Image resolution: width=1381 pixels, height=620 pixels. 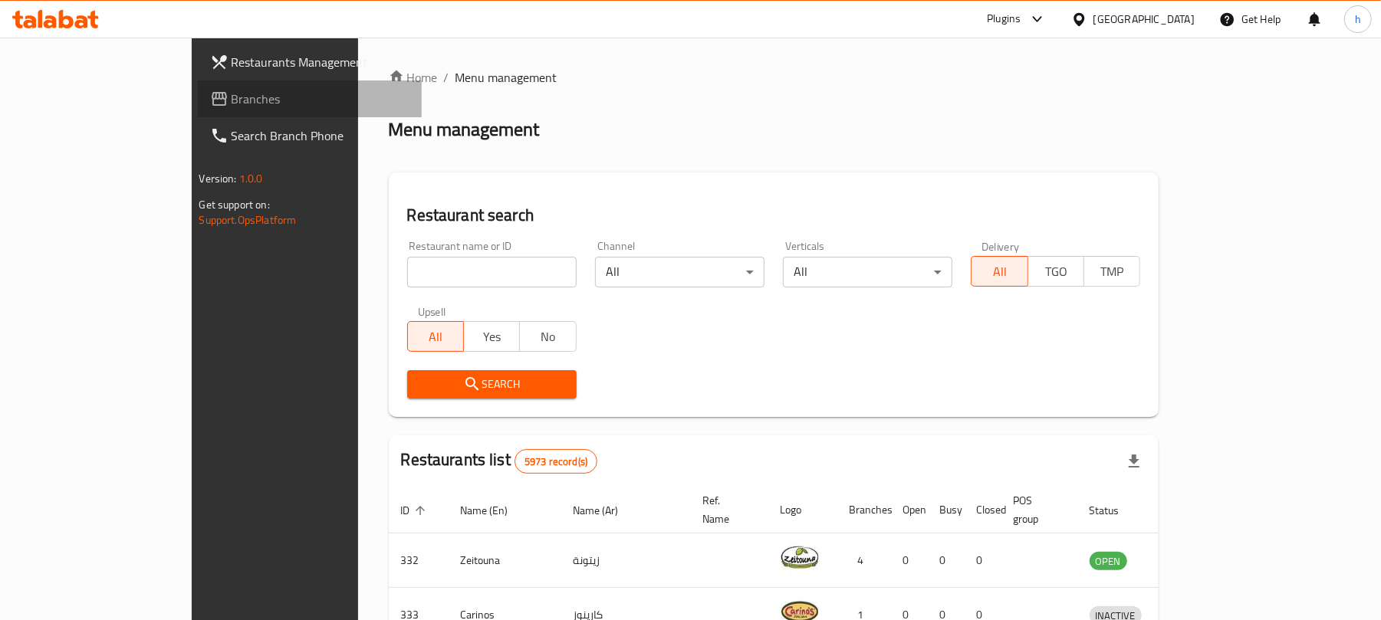 What do you see at coordinates (491, 337) in the screenshot?
I see `span: Yes` at bounding box center [491, 337].